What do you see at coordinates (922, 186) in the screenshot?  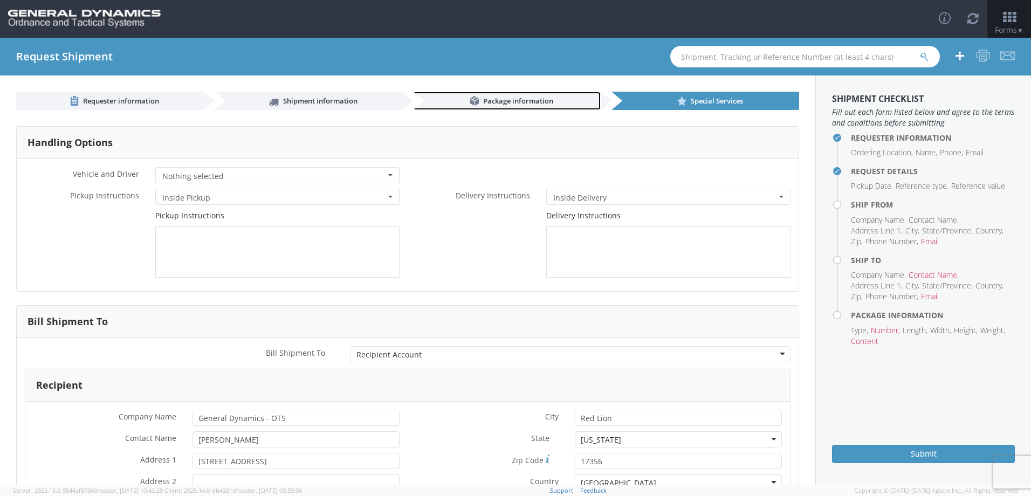 I see `li: Reference type` at bounding box center [922, 186].